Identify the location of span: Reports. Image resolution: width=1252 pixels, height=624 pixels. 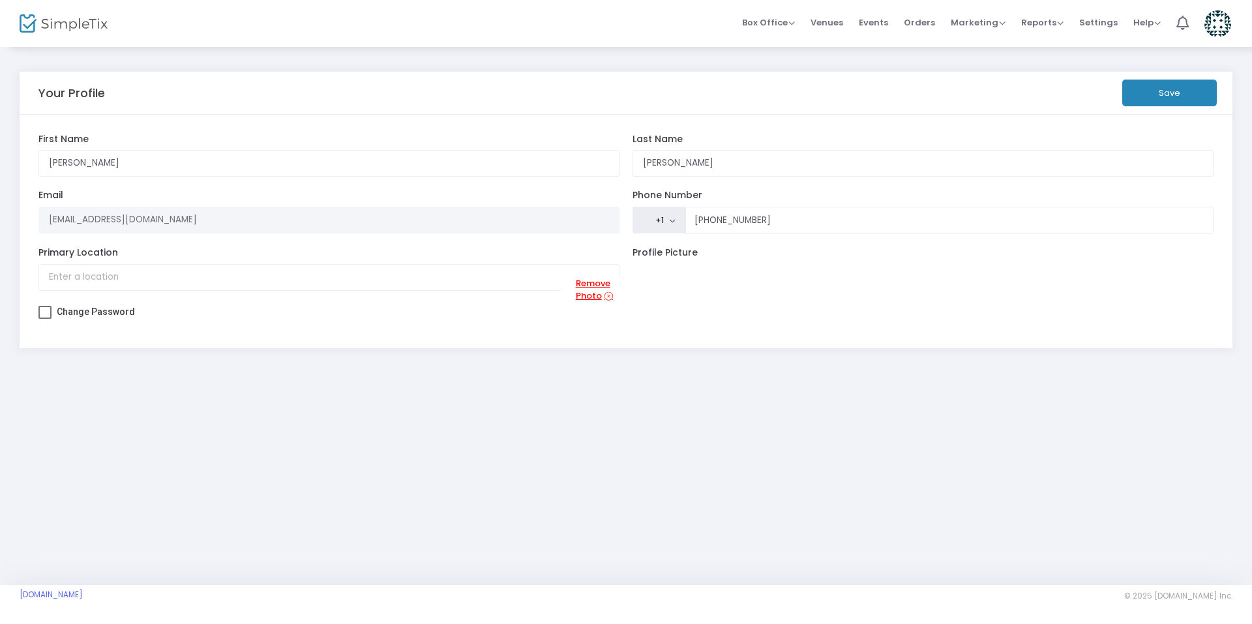
(1042, 22).